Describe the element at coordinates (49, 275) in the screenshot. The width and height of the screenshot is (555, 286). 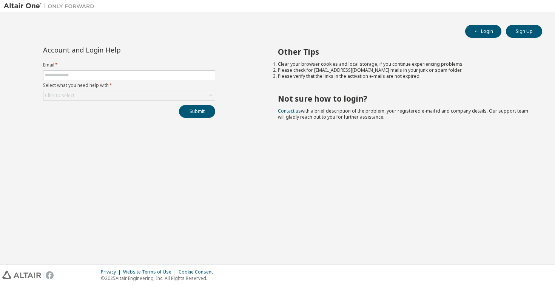
I see `img: facebook.svg` at that location.